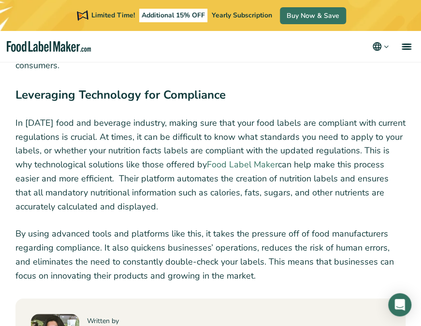 The image size is (421, 326). I want to click on span: Additional 15% OFF, so click(173, 15).